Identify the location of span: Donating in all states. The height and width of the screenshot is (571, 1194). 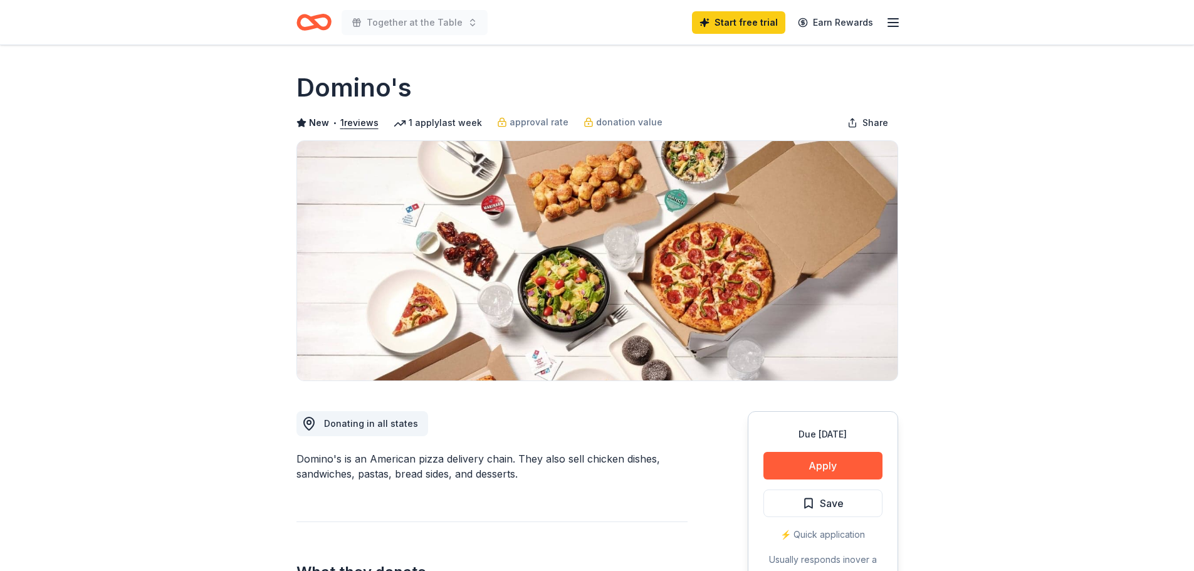
(371, 423).